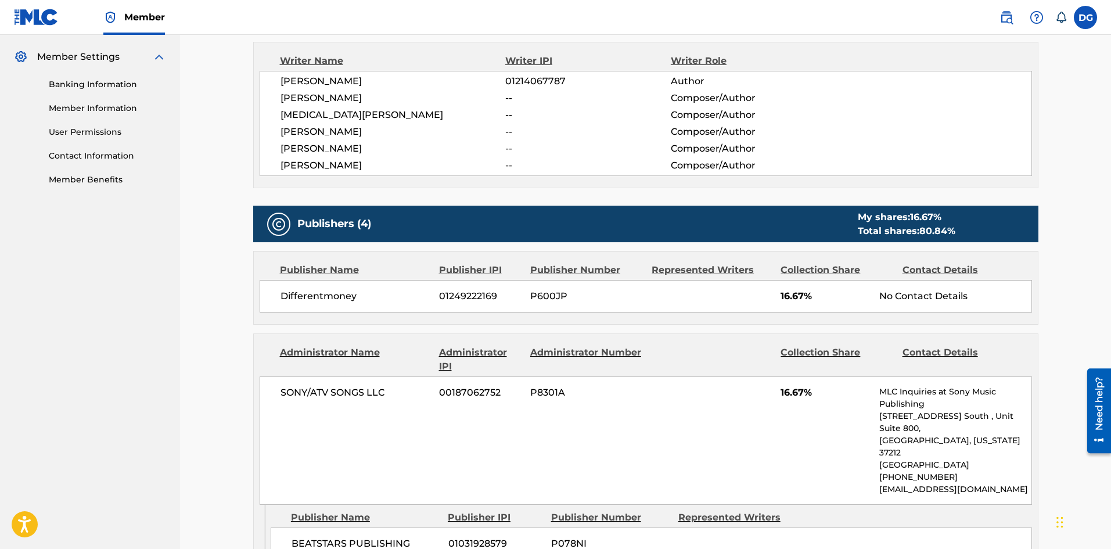  I want to click on h5: Publishers (4), so click(334, 224).